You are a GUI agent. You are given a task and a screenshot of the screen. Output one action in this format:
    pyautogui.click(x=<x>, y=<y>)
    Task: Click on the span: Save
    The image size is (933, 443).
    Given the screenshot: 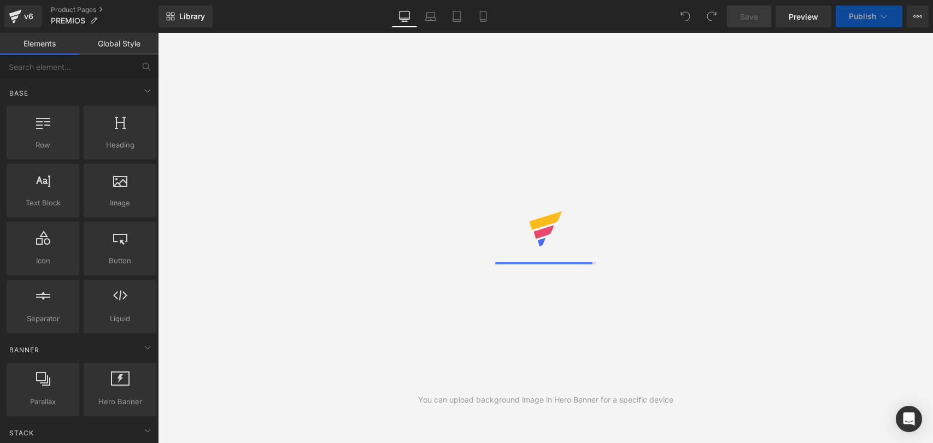 What is the action you would take?
    pyautogui.click(x=749, y=16)
    